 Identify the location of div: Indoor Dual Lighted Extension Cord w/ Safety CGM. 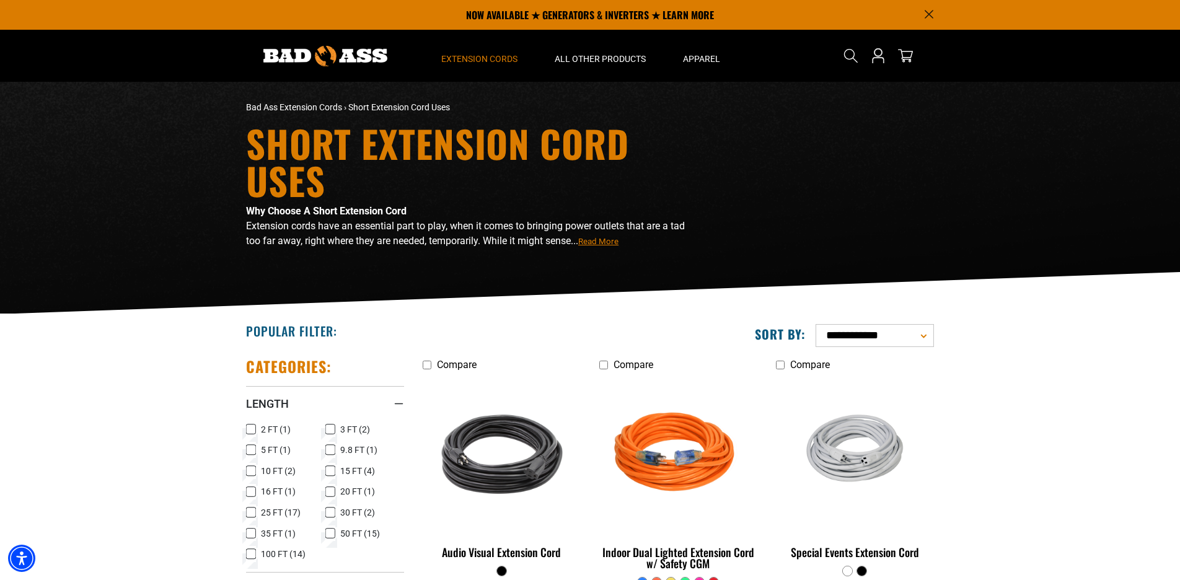
(678, 558).